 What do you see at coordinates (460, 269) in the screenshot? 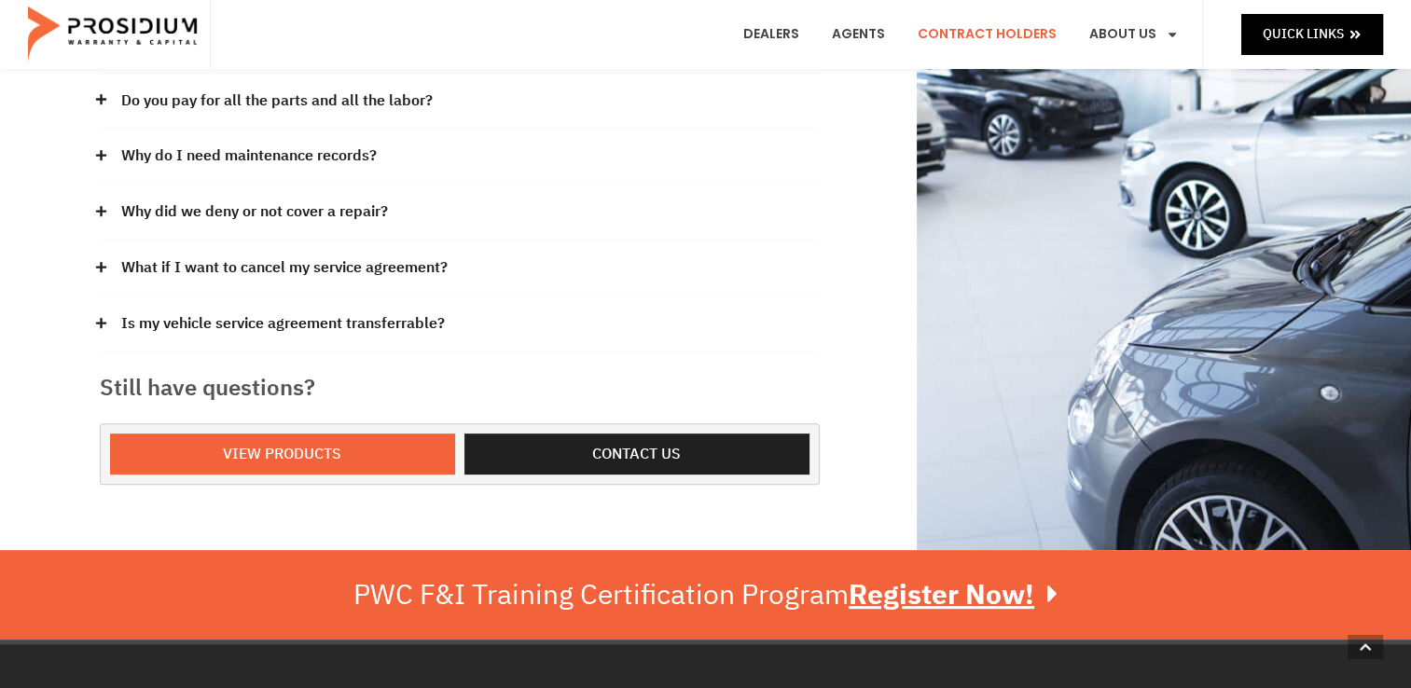
I see `div: What if I want to cancel my service agreement?` at bounding box center [460, 269].